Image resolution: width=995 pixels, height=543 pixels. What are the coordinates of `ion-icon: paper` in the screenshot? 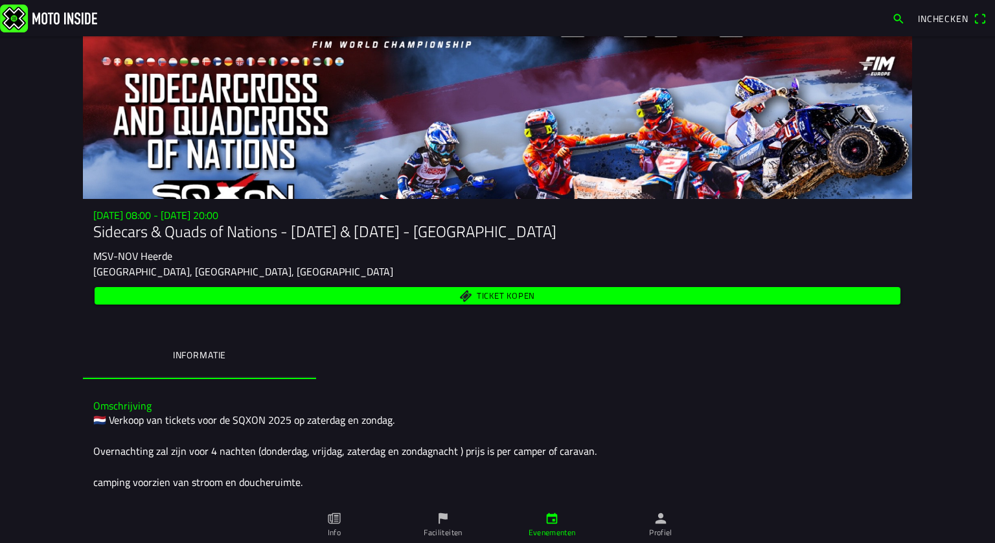 It's located at (334, 518).